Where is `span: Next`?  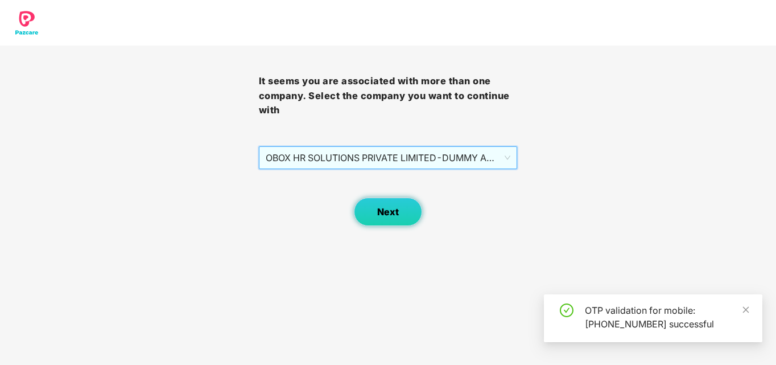
span: Next is located at coordinates (388, 212).